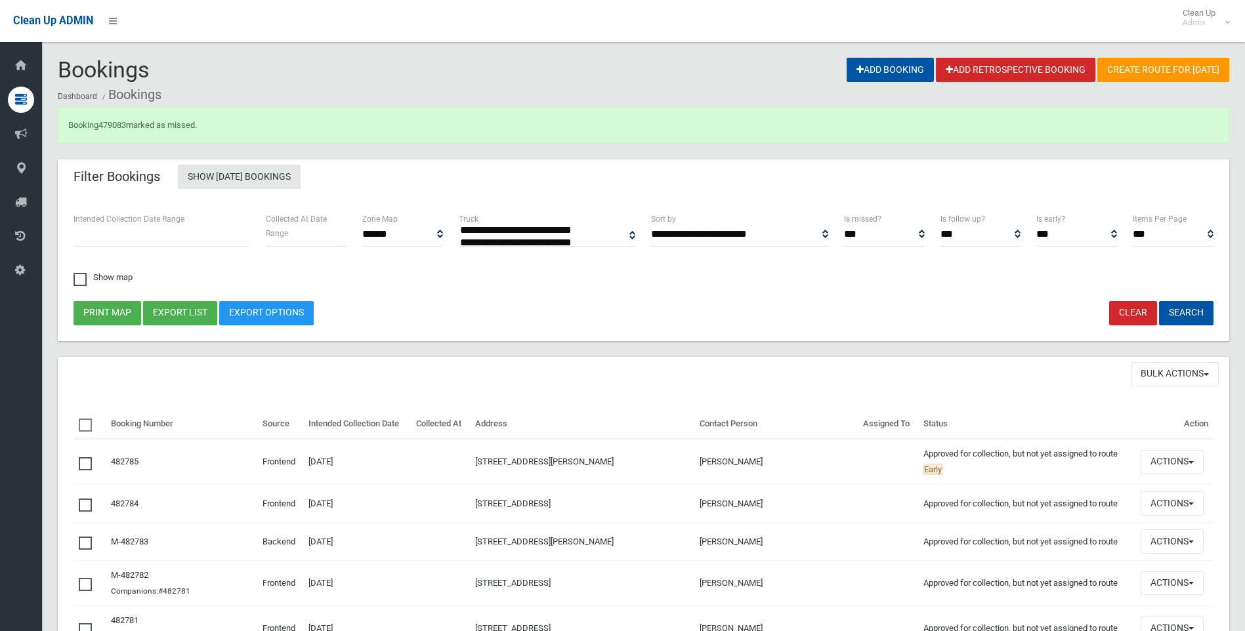 Image resolution: width=1245 pixels, height=631 pixels. Describe the element at coordinates (440, 425) in the screenshot. I see `th: Collected At` at that location.